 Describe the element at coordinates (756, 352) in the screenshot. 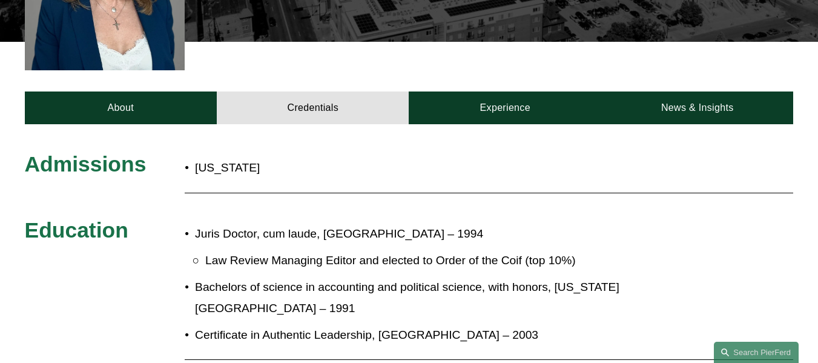

I see `a: Search this site` at that location.